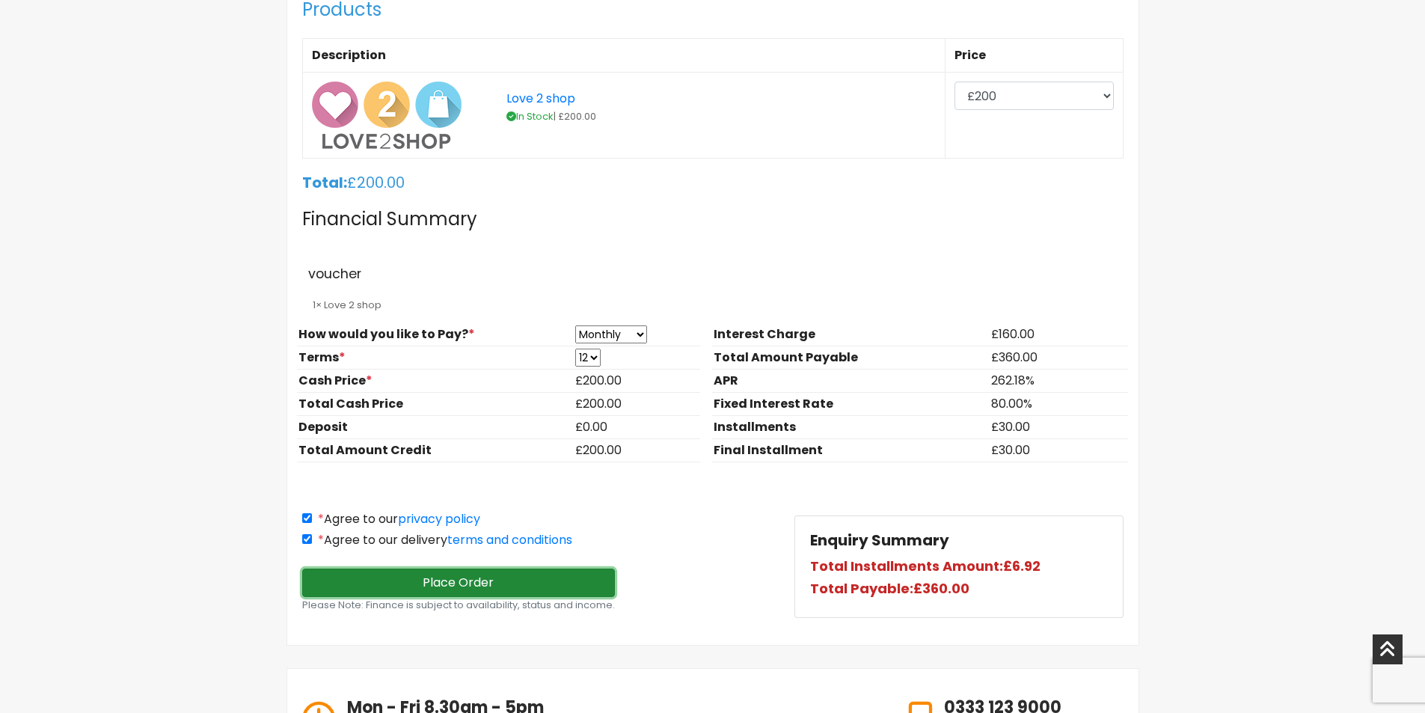 The width and height of the screenshot is (1425, 713). What do you see at coordinates (439, 518) in the screenshot?
I see `a: privacy policy` at bounding box center [439, 518].